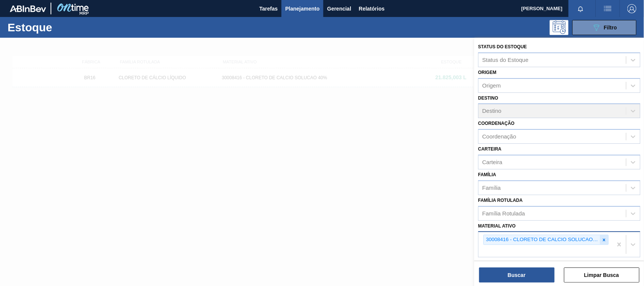 The width and height of the screenshot is (644, 286). What do you see at coordinates (500, 200) in the screenshot?
I see `label: Família Rotulada` at bounding box center [500, 200].